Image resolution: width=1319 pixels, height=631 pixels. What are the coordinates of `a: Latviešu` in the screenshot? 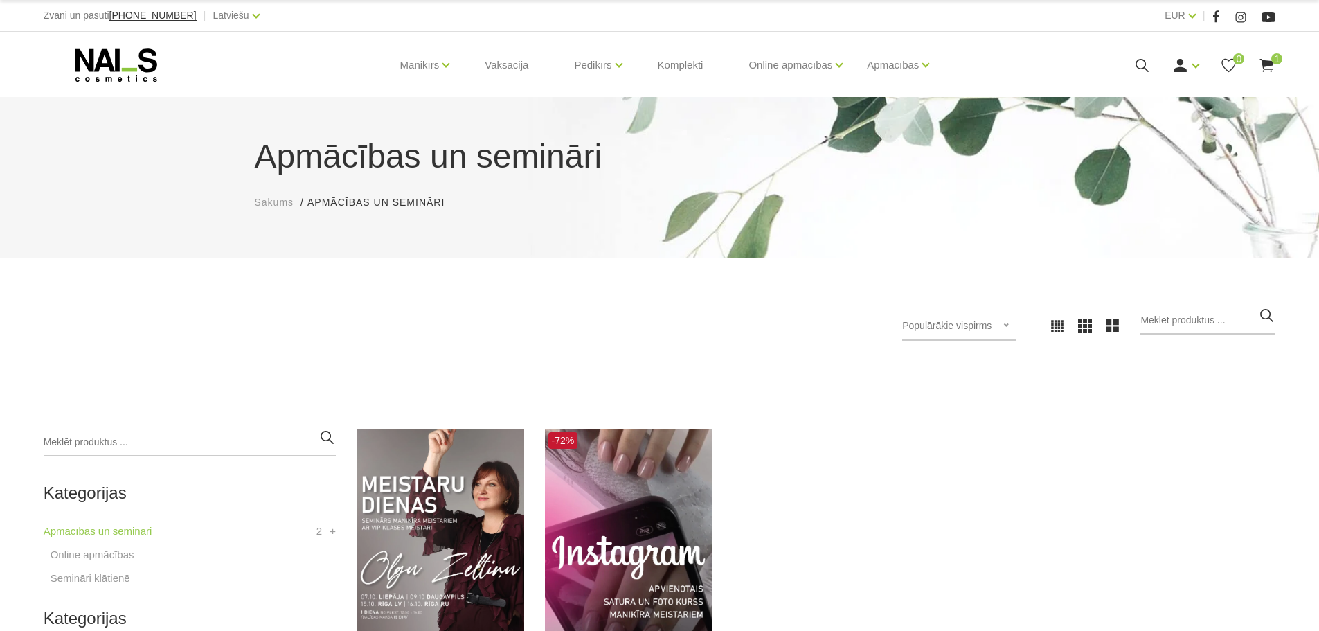 It's located at (231, 15).